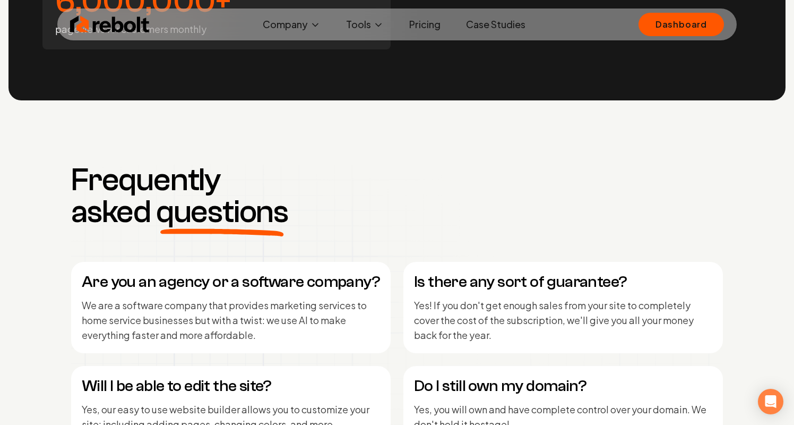  Describe the element at coordinates (222, 212) in the screenshot. I see `span: questions` at that location.